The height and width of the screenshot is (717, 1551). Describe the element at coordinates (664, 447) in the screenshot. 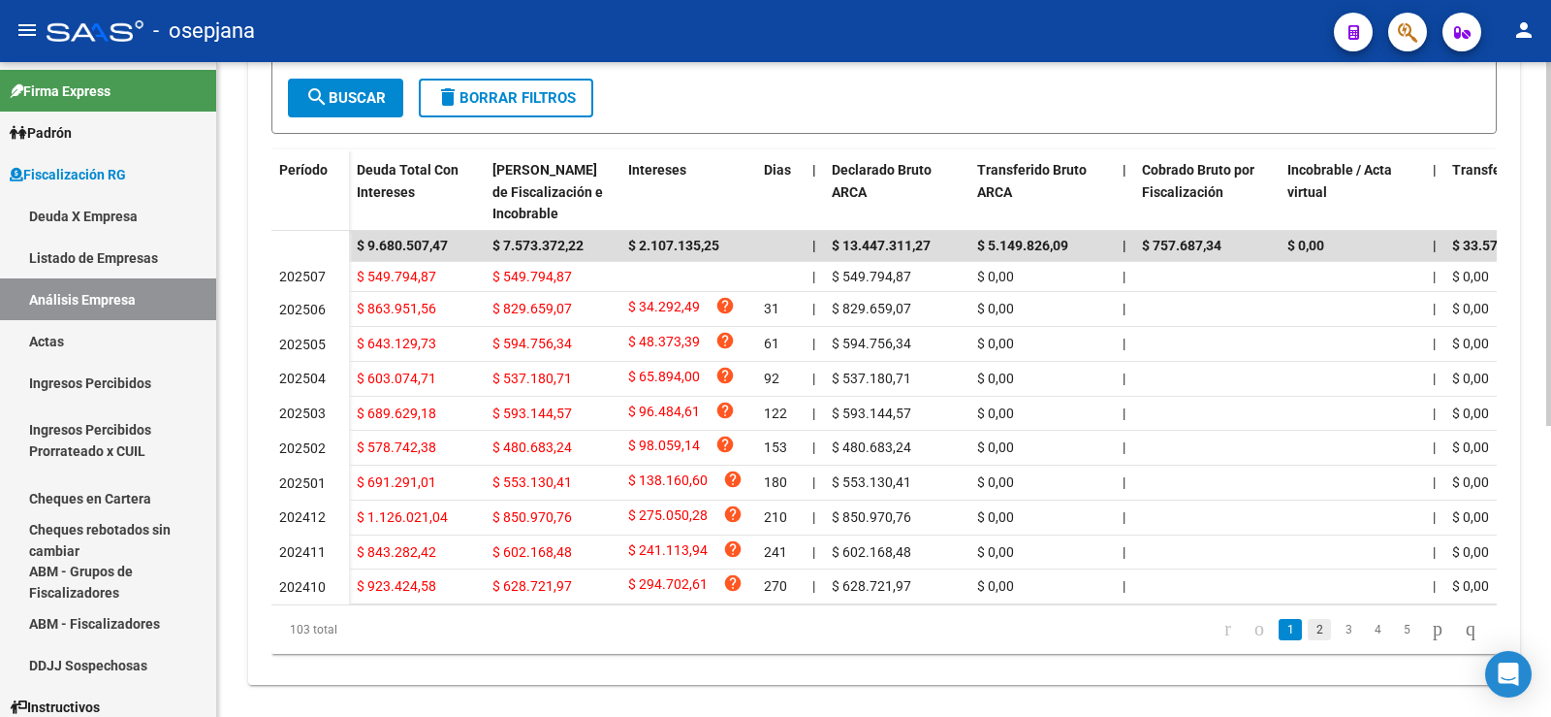

I see `span: $ 98.059,14` at that location.